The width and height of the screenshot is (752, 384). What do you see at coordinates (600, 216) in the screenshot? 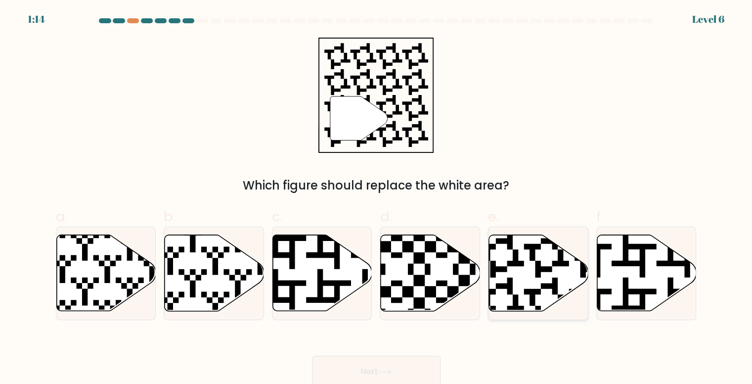
I see `span: f.` at bounding box center [600, 216].